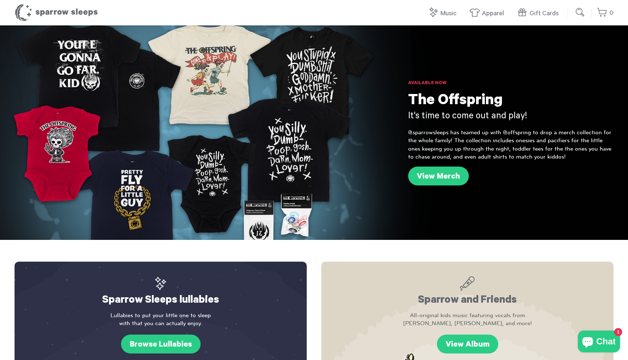  I want to click on h1: Sparrow Sleeps, so click(56, 13).